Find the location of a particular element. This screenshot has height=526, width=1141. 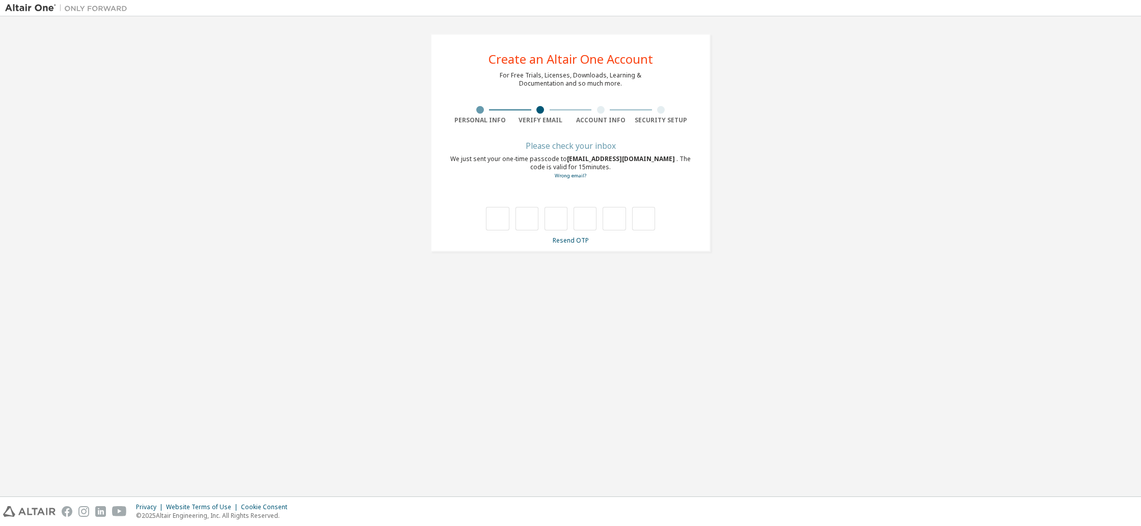

div: Cookie Consent is located at coordinates (267, 507).